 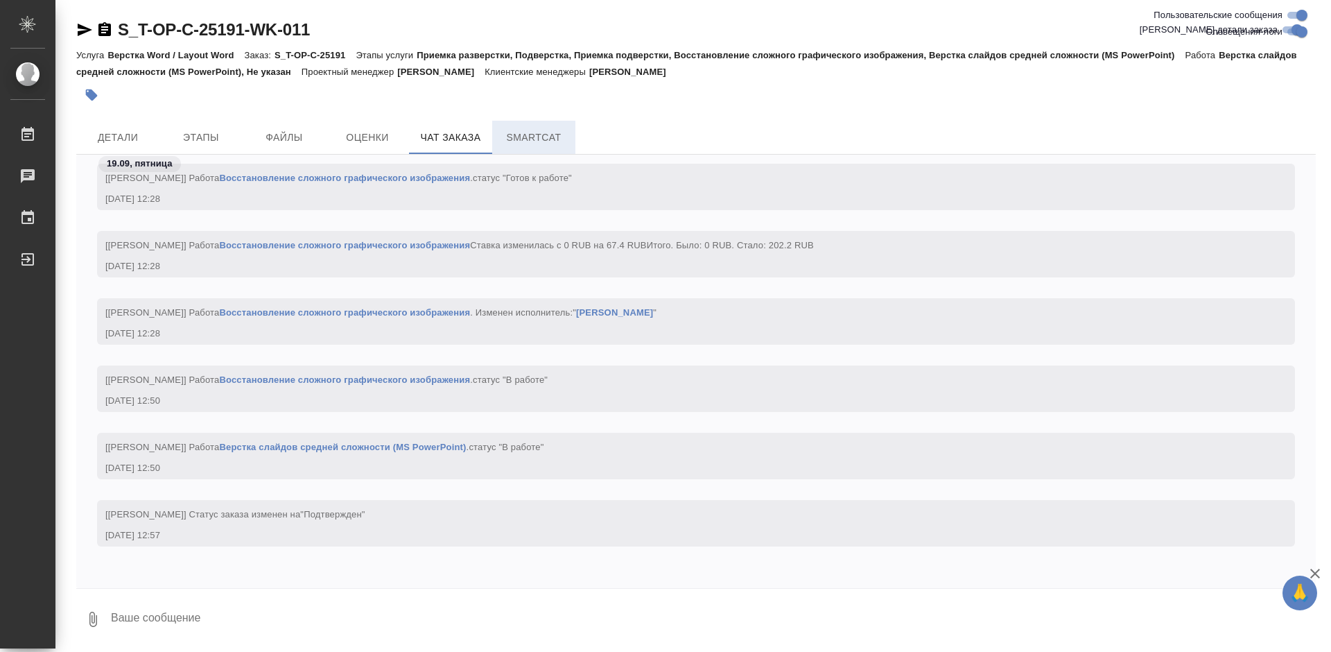 I want to click on p: Этапы услуги, so click(x=386, y=55).